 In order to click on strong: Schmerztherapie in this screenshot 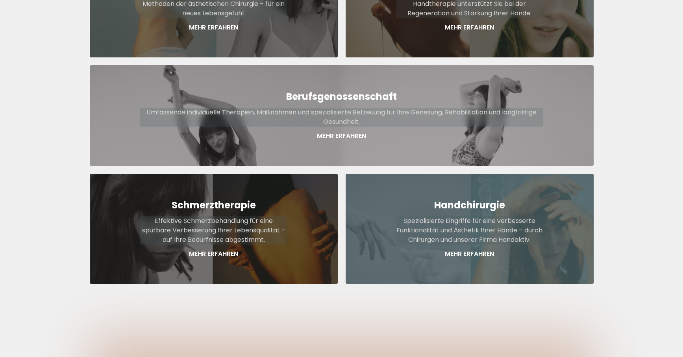, I will do `click(214, 205)`.